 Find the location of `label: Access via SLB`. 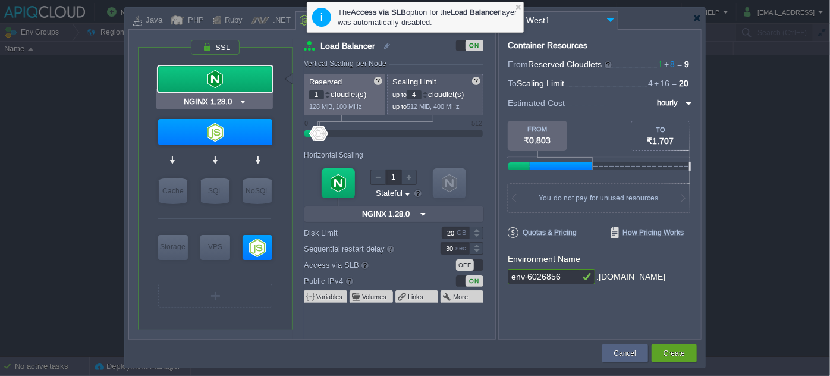

label: Access via SLB is located at coordinates (364, 265).